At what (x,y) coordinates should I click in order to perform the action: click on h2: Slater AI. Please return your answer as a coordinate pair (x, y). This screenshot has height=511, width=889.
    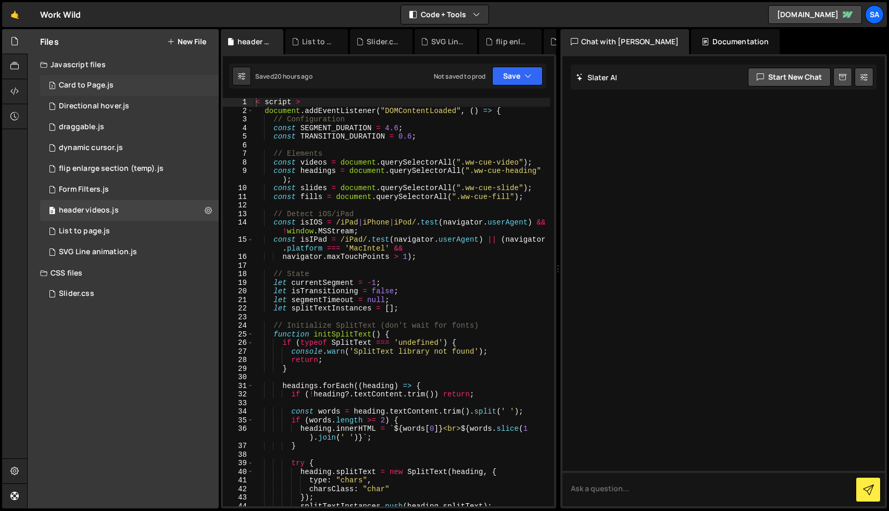
    Looking at the image, I should click on (597, 77).